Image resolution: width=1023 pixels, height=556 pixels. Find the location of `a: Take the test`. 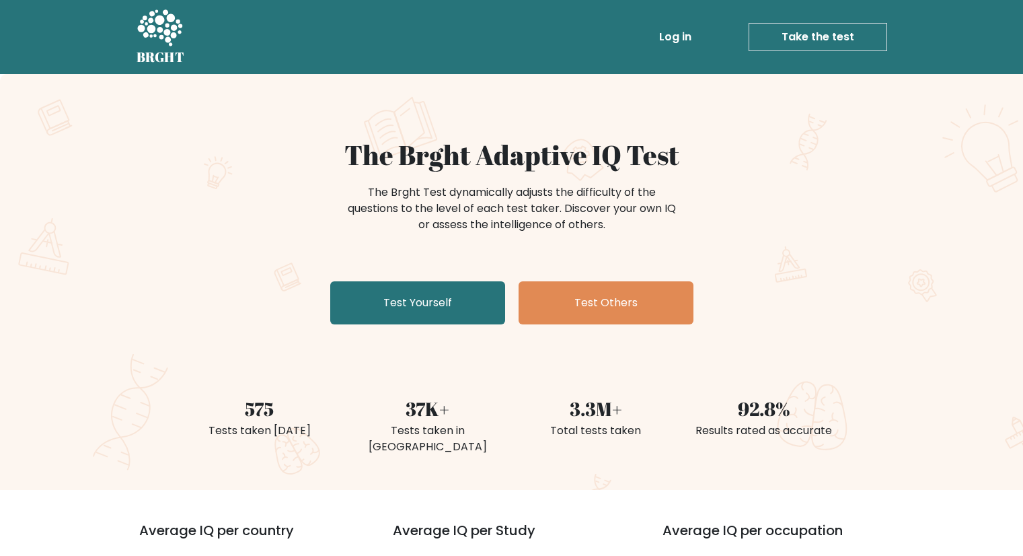

a: Take the test is located at coordinates (818, 37).